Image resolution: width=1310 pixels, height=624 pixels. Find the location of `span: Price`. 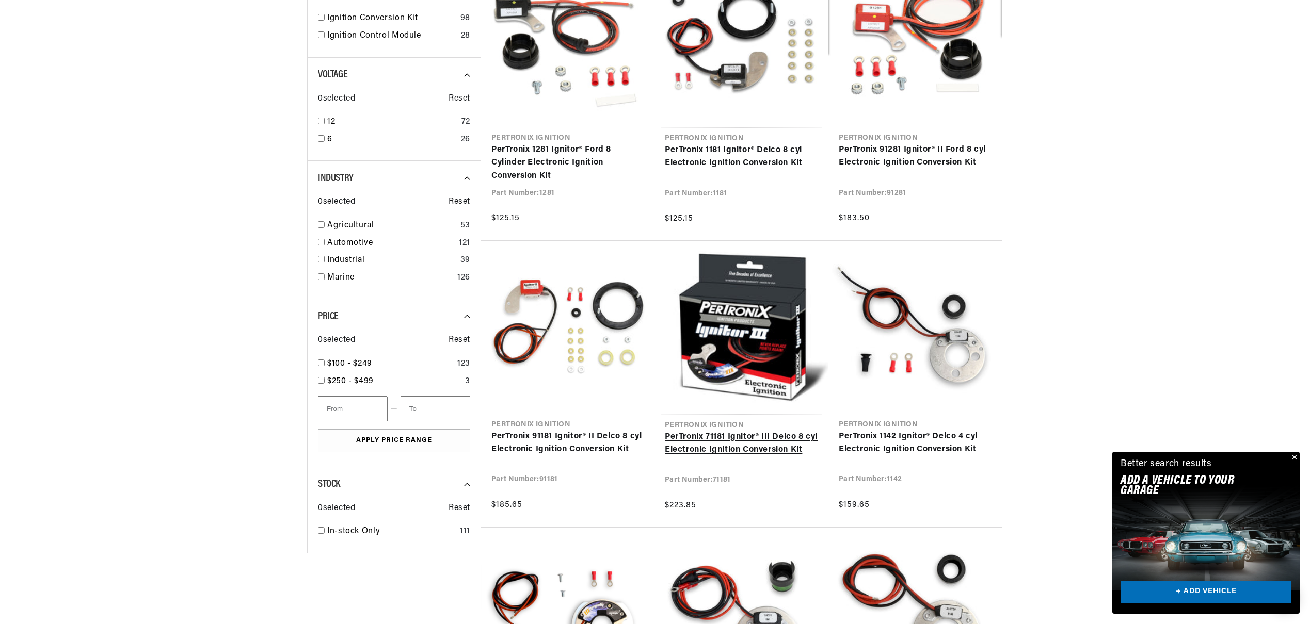

span: Price is located at coordinates (328, 317).